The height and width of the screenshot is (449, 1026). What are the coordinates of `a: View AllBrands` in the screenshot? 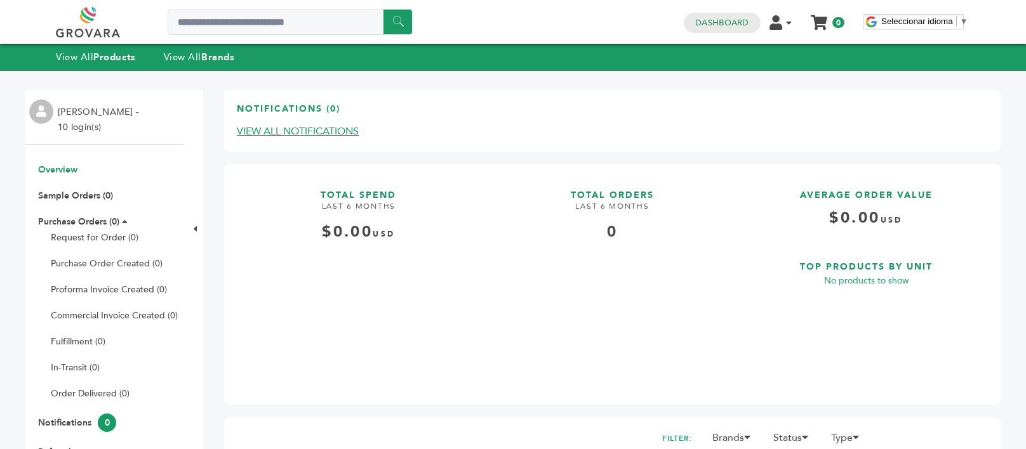 It's located at (199, 57).